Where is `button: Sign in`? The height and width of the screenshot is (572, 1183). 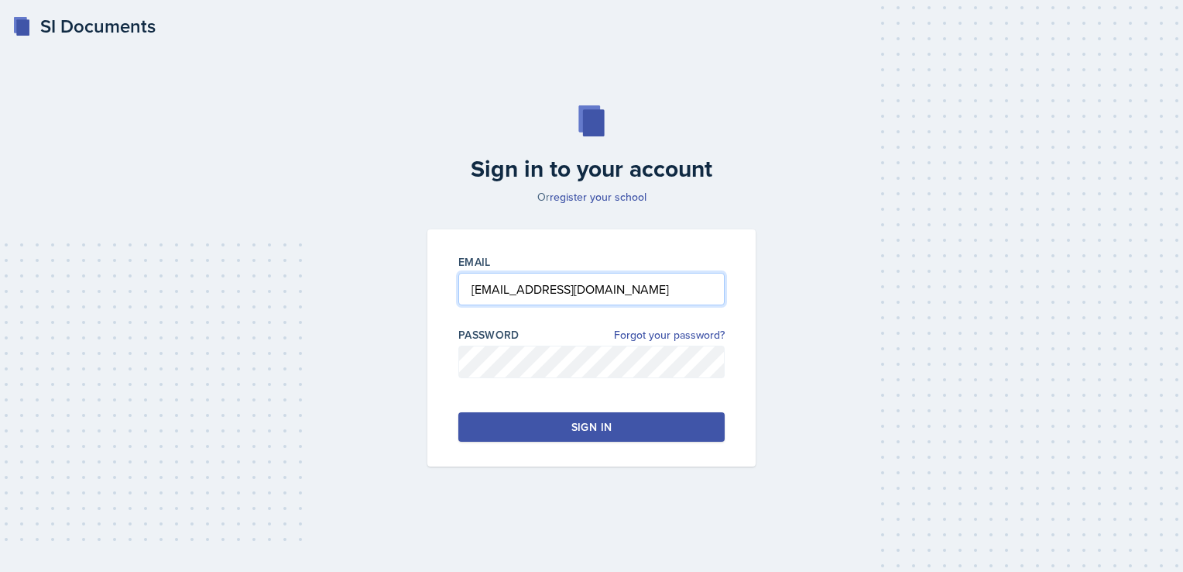 button: Sign in is located at coordinates (592, 427).